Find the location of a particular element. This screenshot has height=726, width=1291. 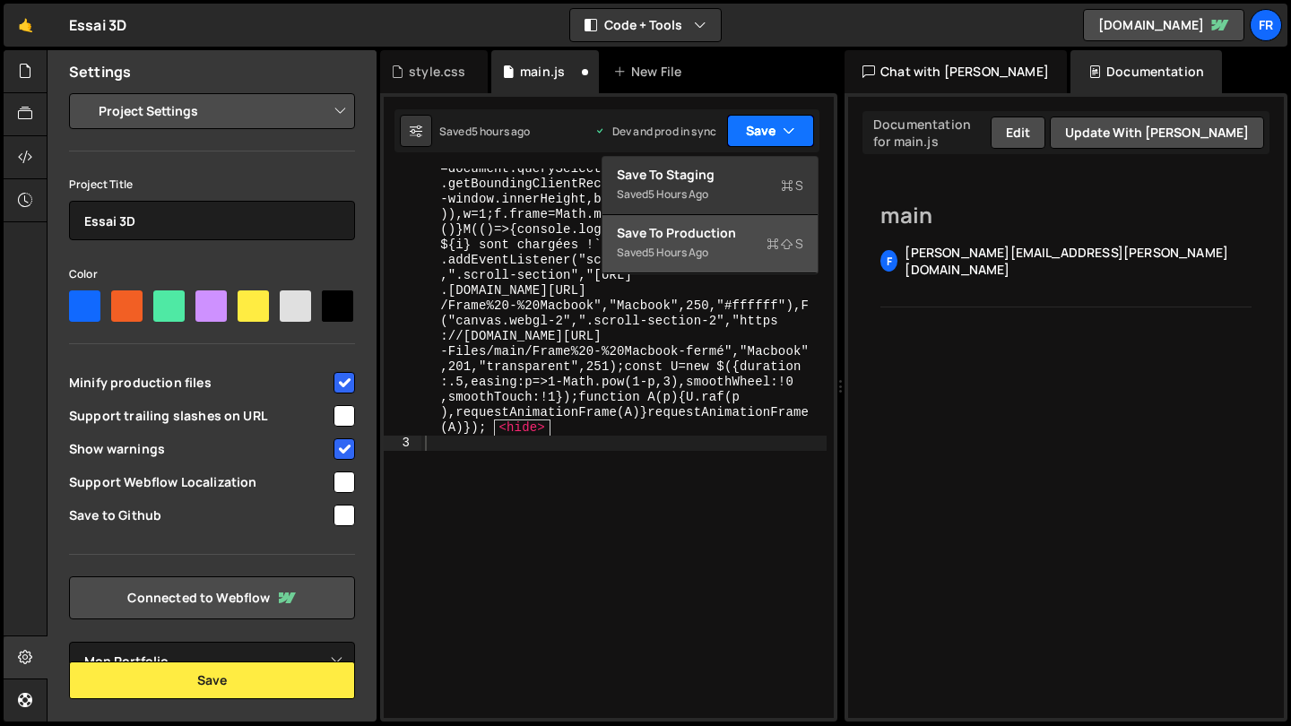

span: f is located at coordinates (890, 261).